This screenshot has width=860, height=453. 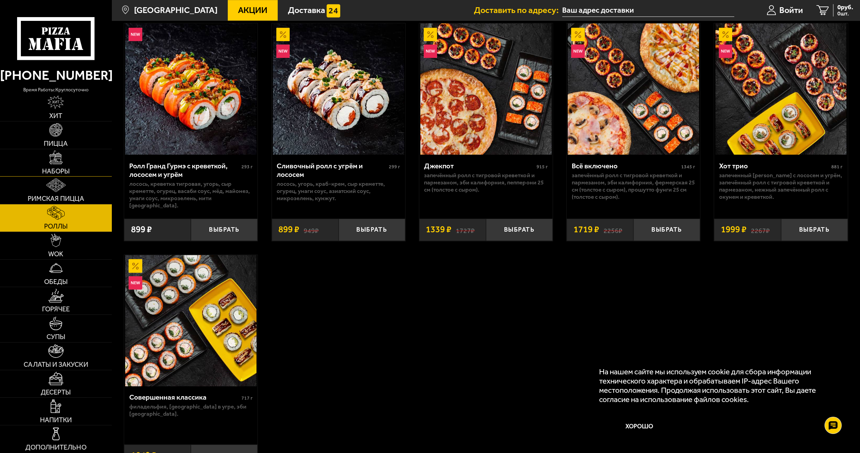 I want to click on span: 1719 ₽, so click(x=586, y=229).